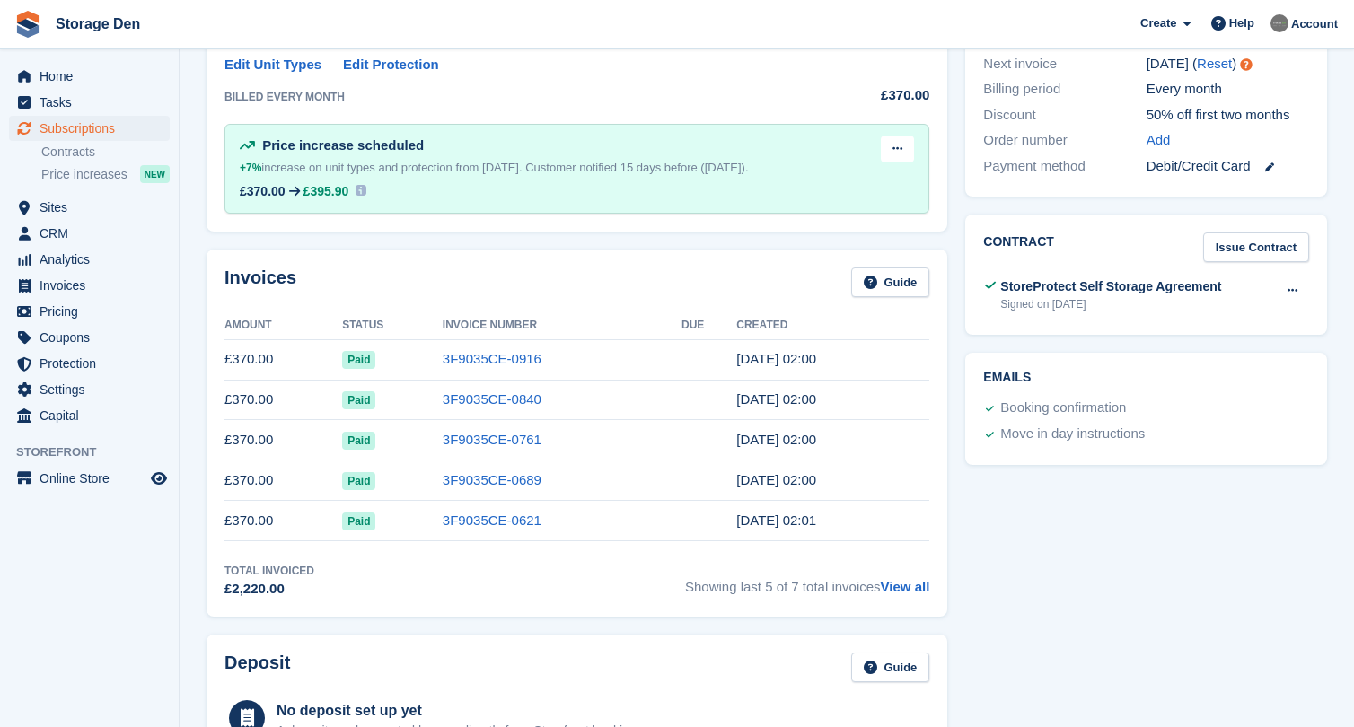 The image size is (1354, 727). Describe the element at coordinates (1145, 378) in the screenshot. I see `h2: Emails` at that location.